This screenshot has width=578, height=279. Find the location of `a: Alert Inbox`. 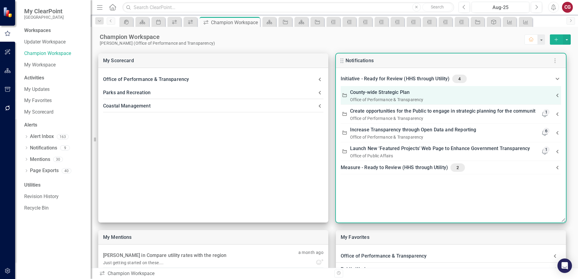

a: Alert Inbox is located at coordinates (42, 137).